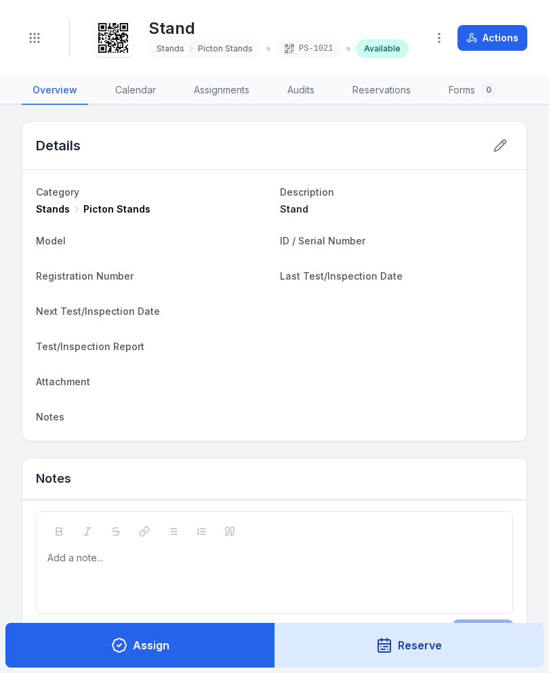  What do you see at coordinates (58, 192) in the screenshot?
I see `span: Category` at bounding box center [58, 192].